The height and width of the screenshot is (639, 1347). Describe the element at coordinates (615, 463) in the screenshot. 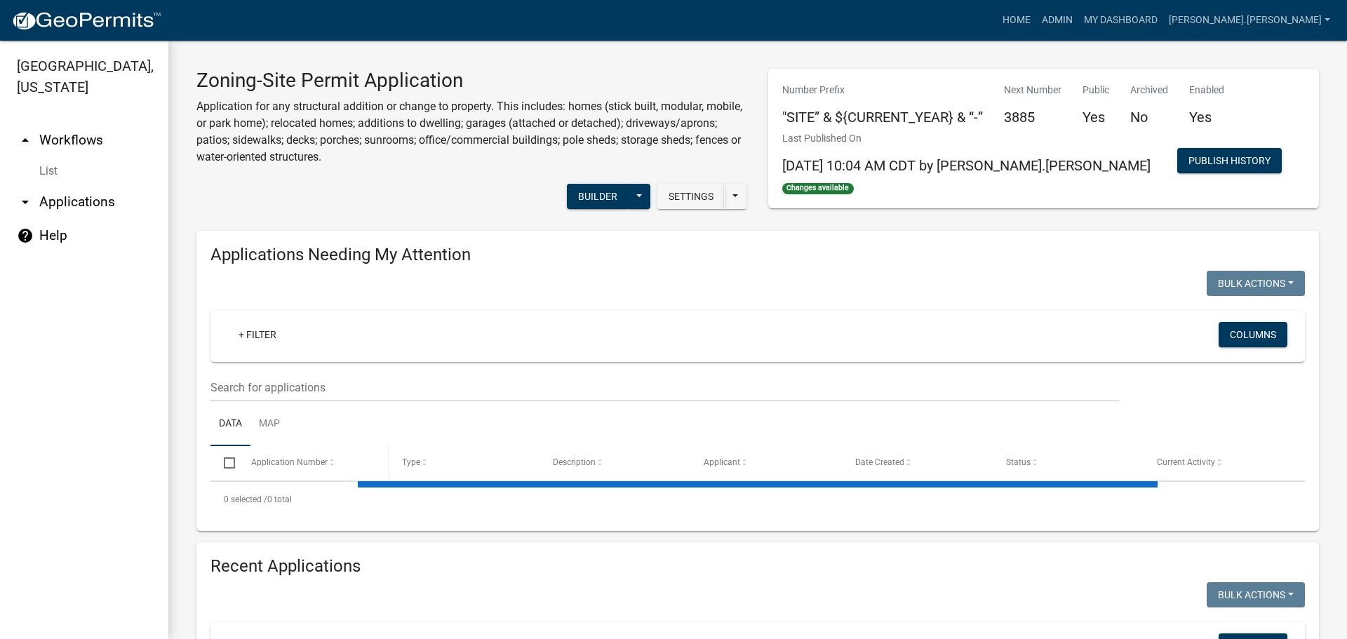

I see `datatable-header-cell: Description` at that location.